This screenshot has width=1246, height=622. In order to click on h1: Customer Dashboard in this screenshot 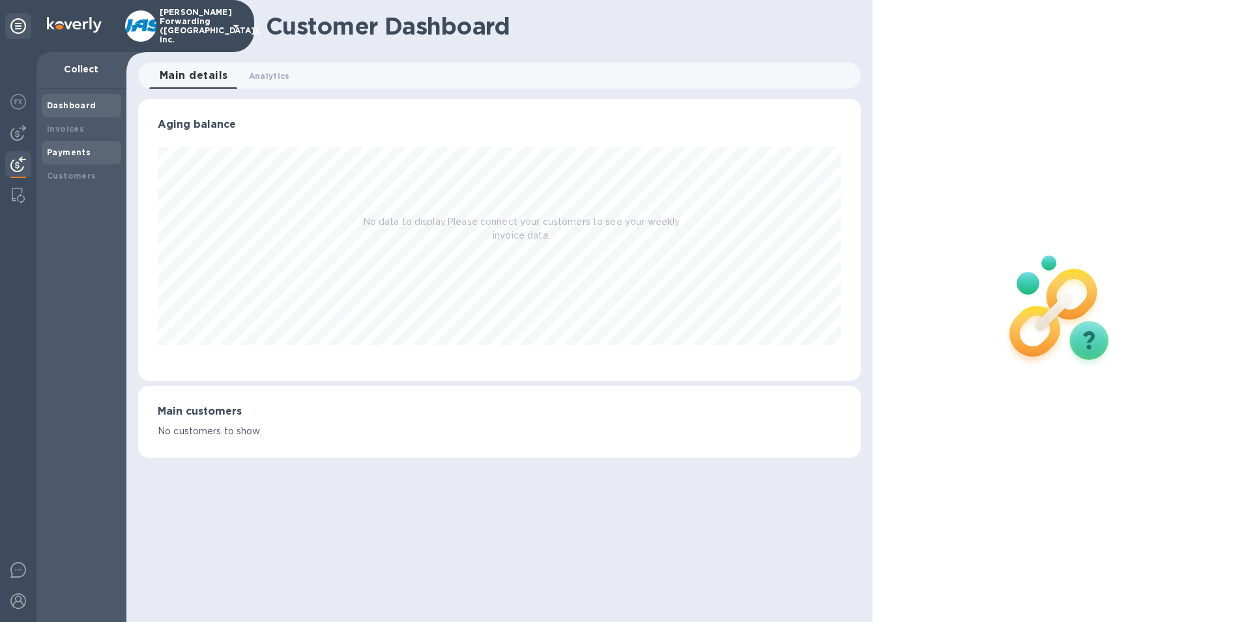, I will do `click(559, 26)`.